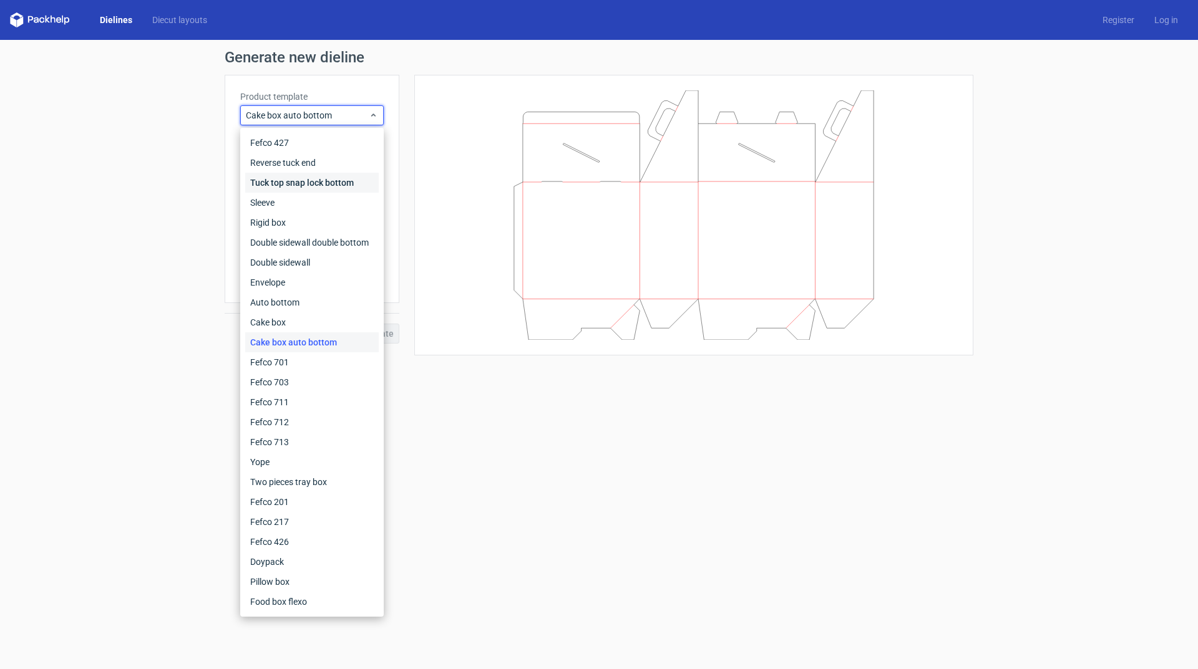 Image resolution: width=1198 pixels, height=669 pixels. Describe the element at coordinates (312, 482) in the screenshot. I see `div: Two pieces tray box` at that location.